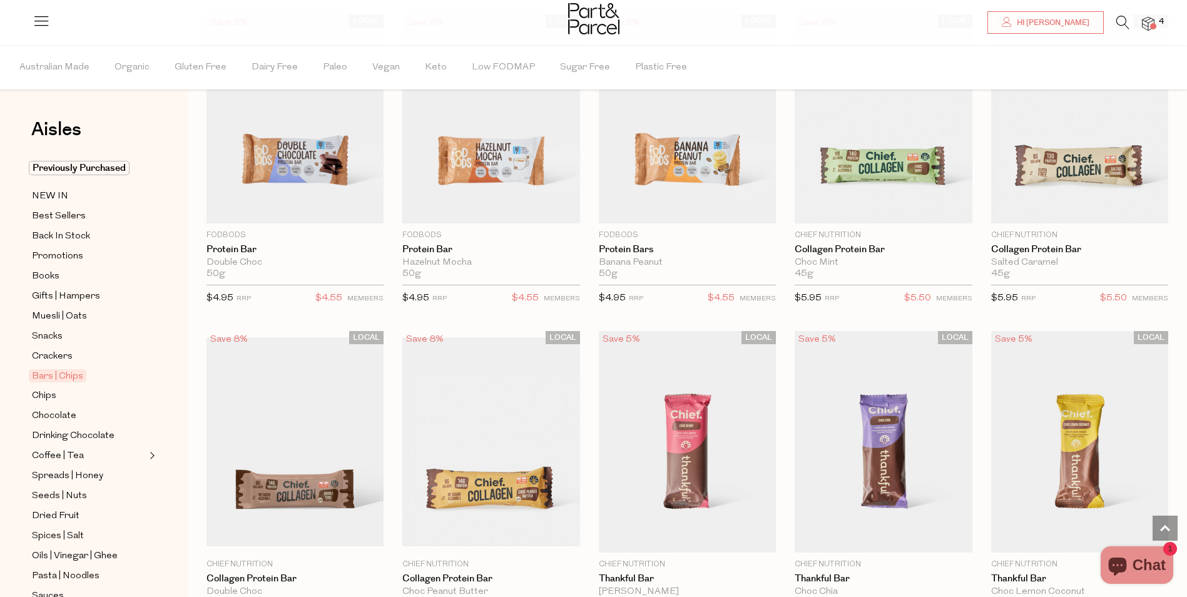 The width and height of the screenshot is (1187, 597). What do you see at coordinates (335, 68) in the screenshot?
I see `span: Paleo` at bounding box center [335, 68].